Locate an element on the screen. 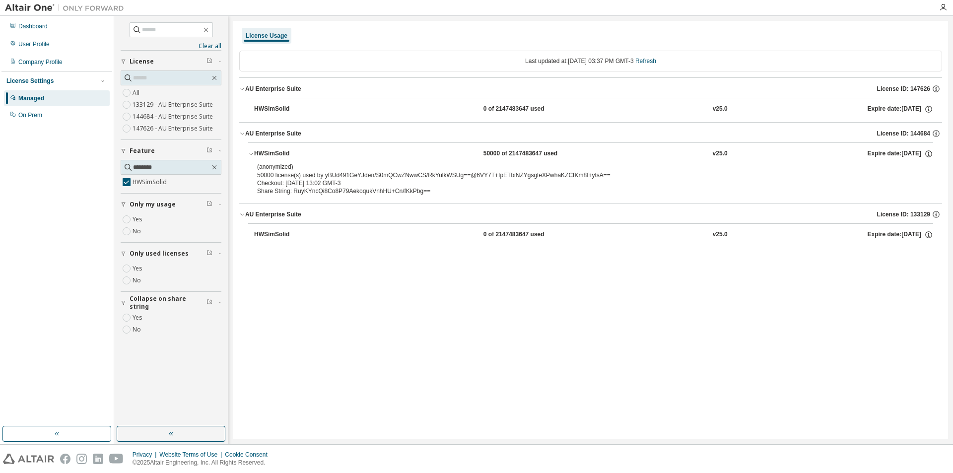 The height and width of the screenshot is (473, 953). span: License is located at coordinates (141, 62).